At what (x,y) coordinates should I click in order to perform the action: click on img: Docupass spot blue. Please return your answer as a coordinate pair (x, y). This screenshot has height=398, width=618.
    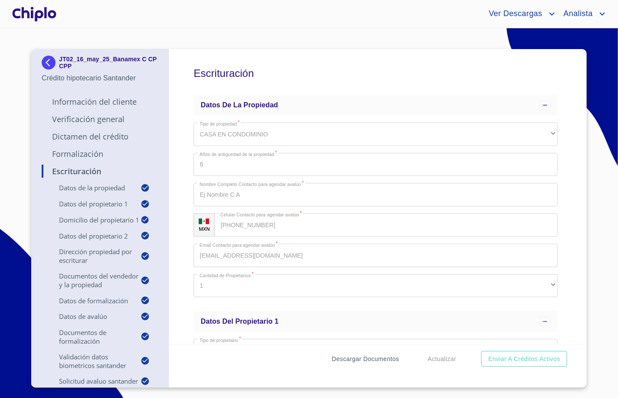
    Looking at the image, I should click on (50, 63).